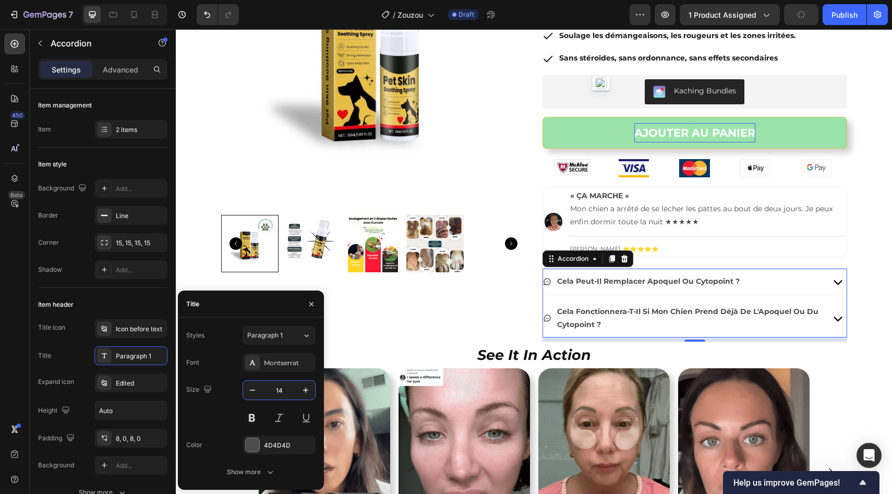  Describe the element at coordinates (251, 472) in the screenshot. I see `div: Show more` at that location.